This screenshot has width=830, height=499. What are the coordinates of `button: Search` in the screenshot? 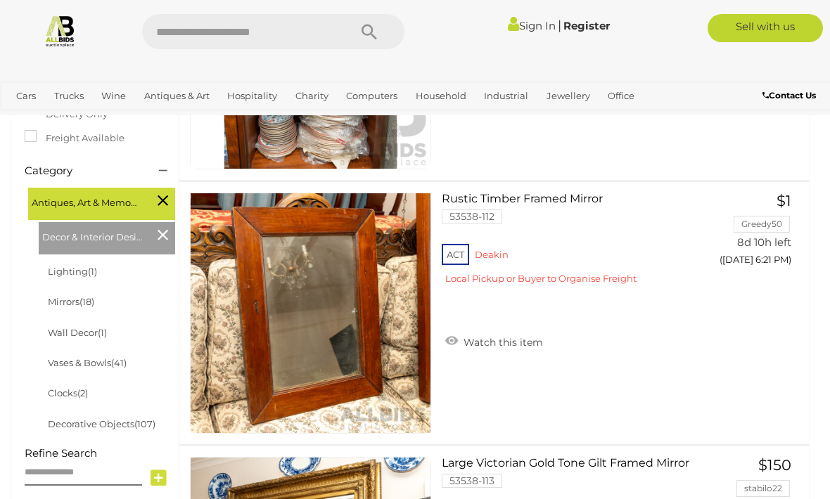 It's located at (369, 32).